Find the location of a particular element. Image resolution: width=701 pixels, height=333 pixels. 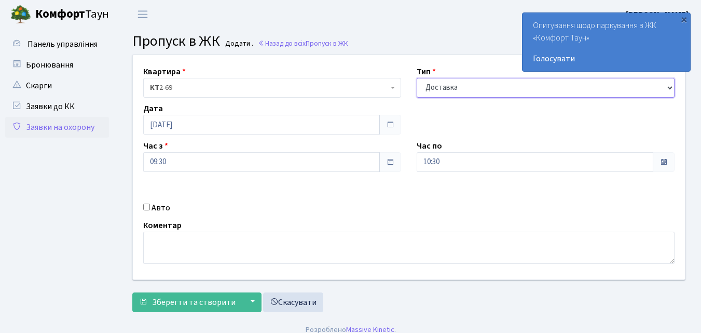

a: Скасувати is located at coordinates (293, 302).